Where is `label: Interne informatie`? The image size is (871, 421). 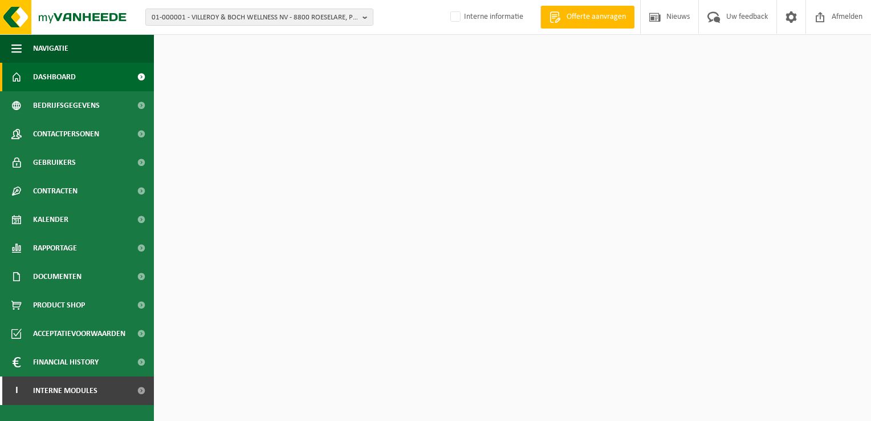
label: Interne informatie is located at coordinates (486, 17).